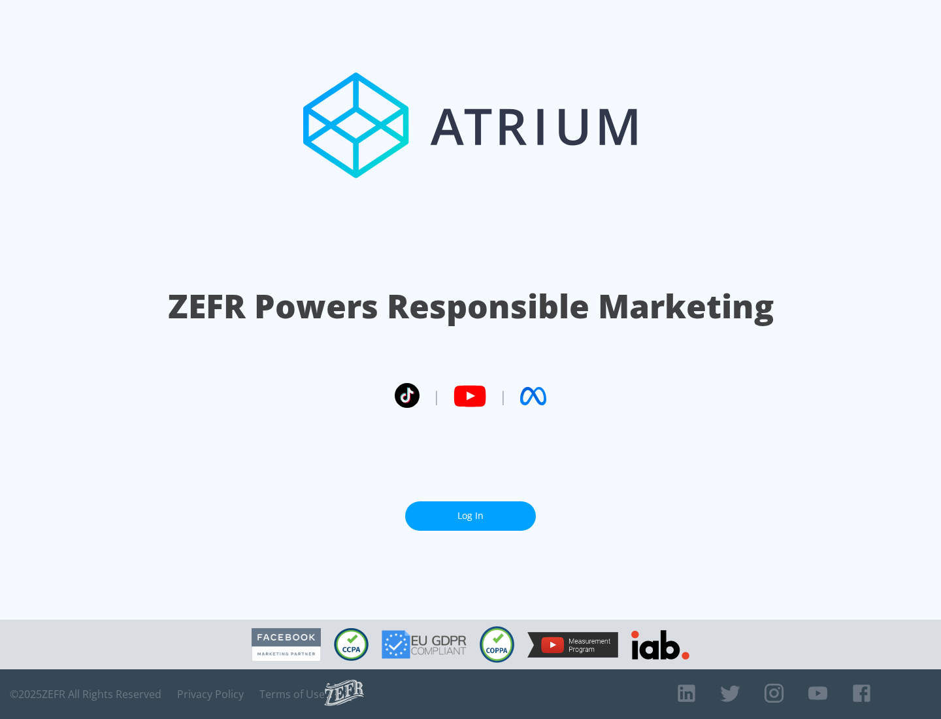 This screenshot has height=719, width=941. Describe the element at coordinates (572, 644) in the screenshot. I see `img: YouTube Measurement Program` at that location.